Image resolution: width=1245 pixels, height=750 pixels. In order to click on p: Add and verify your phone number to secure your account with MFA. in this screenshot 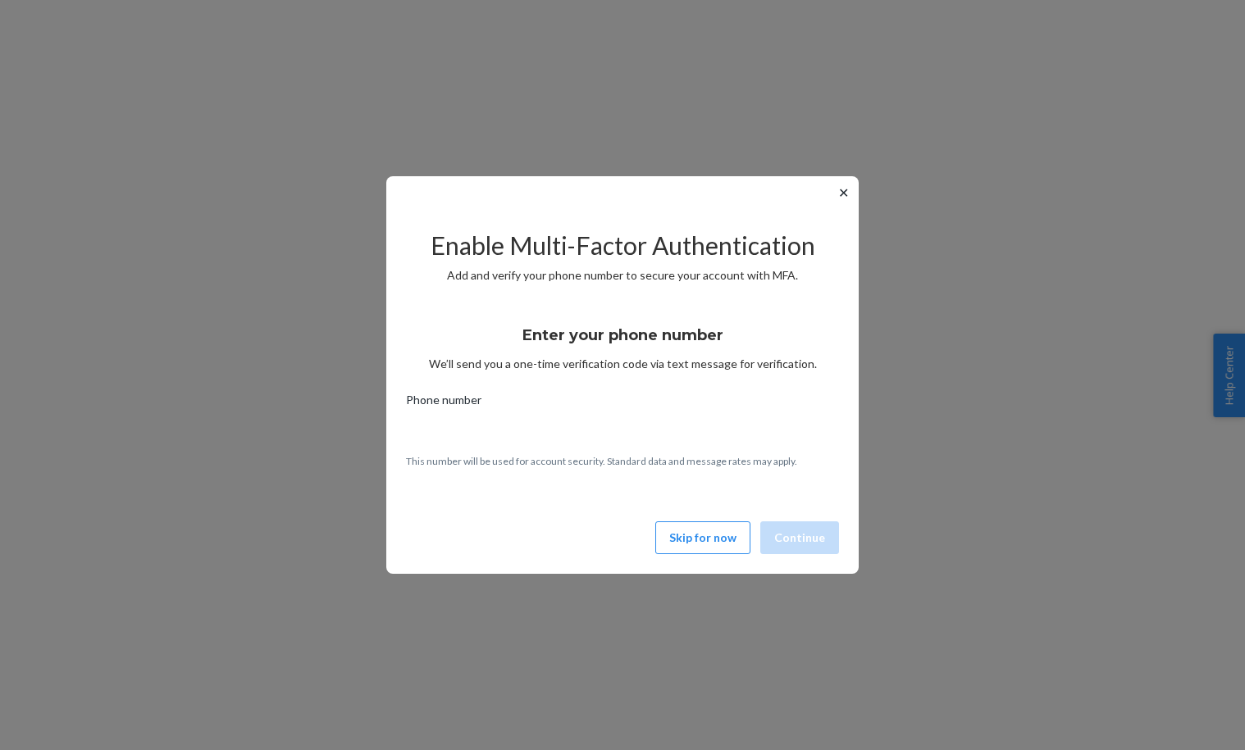, I will do `click(622, 275)`.